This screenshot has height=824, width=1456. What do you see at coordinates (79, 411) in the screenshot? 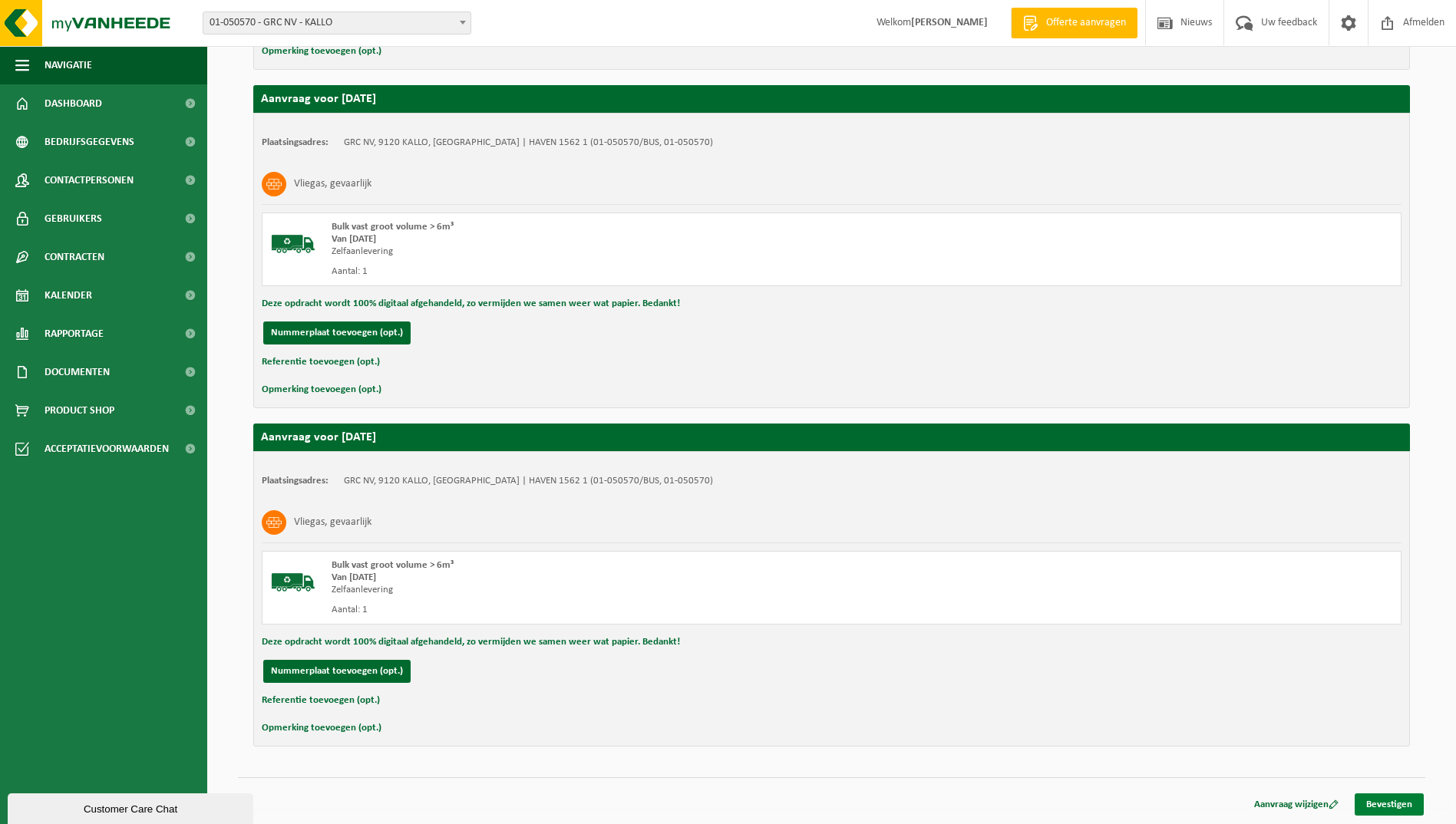
I see `span: Product Shop` at bounding box center [79, 411].